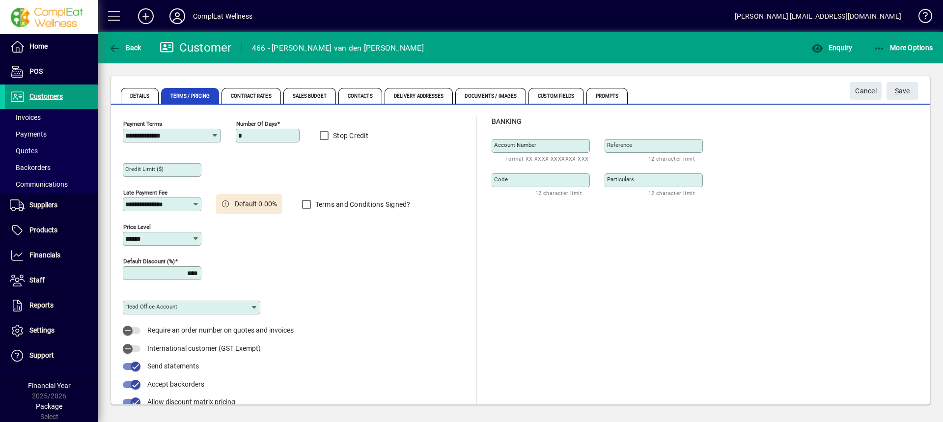 This screenshot has width=943, height=422. I want to click on mat-label: Late Payment Fee, so click(145, 192).